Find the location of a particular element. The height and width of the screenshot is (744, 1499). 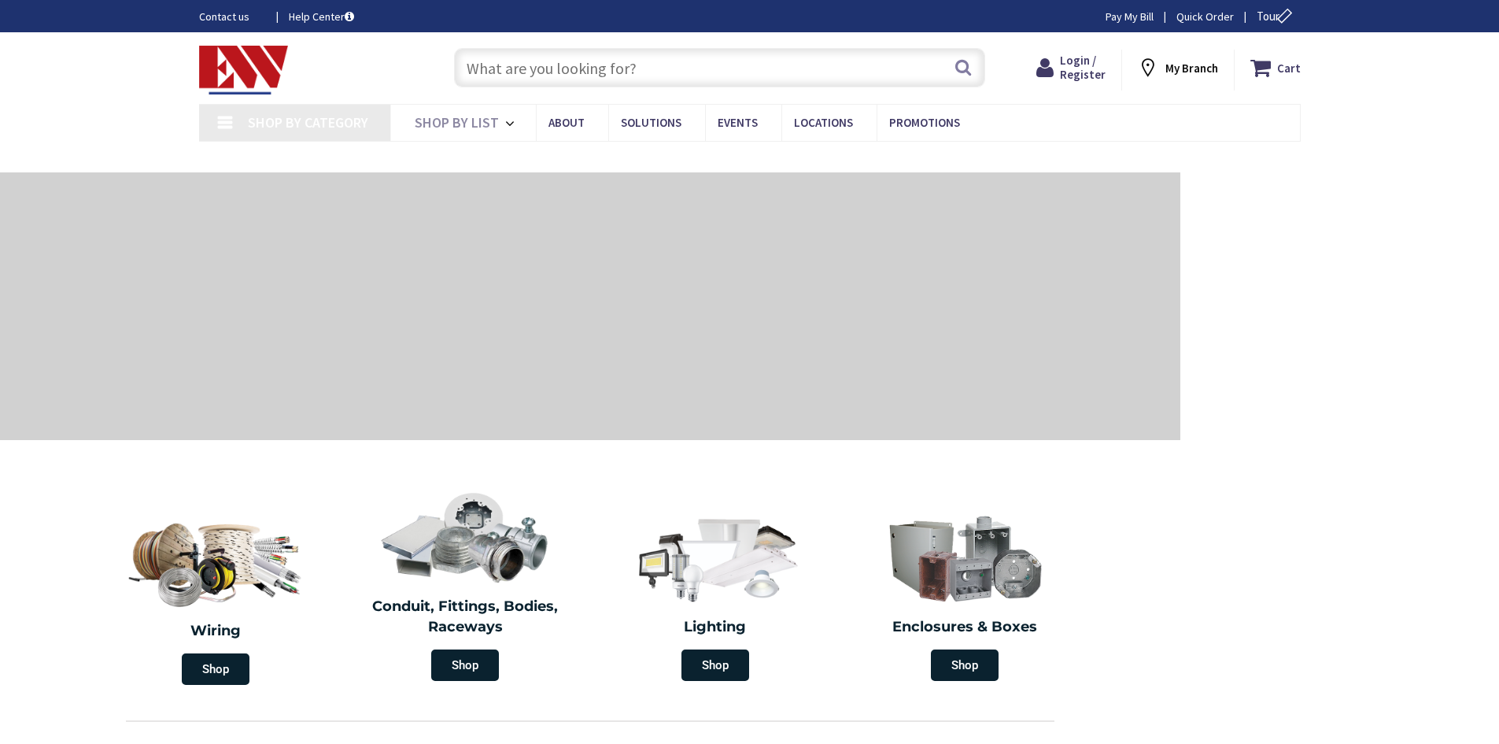

span: Promotions is located at coordinates (925, 122).